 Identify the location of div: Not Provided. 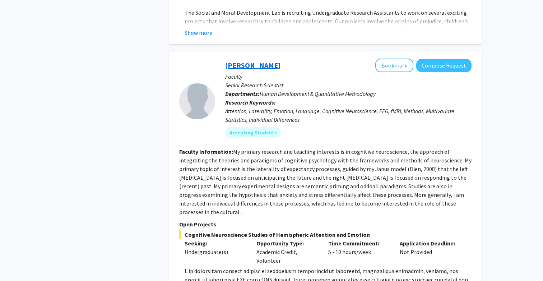
(430, 252).